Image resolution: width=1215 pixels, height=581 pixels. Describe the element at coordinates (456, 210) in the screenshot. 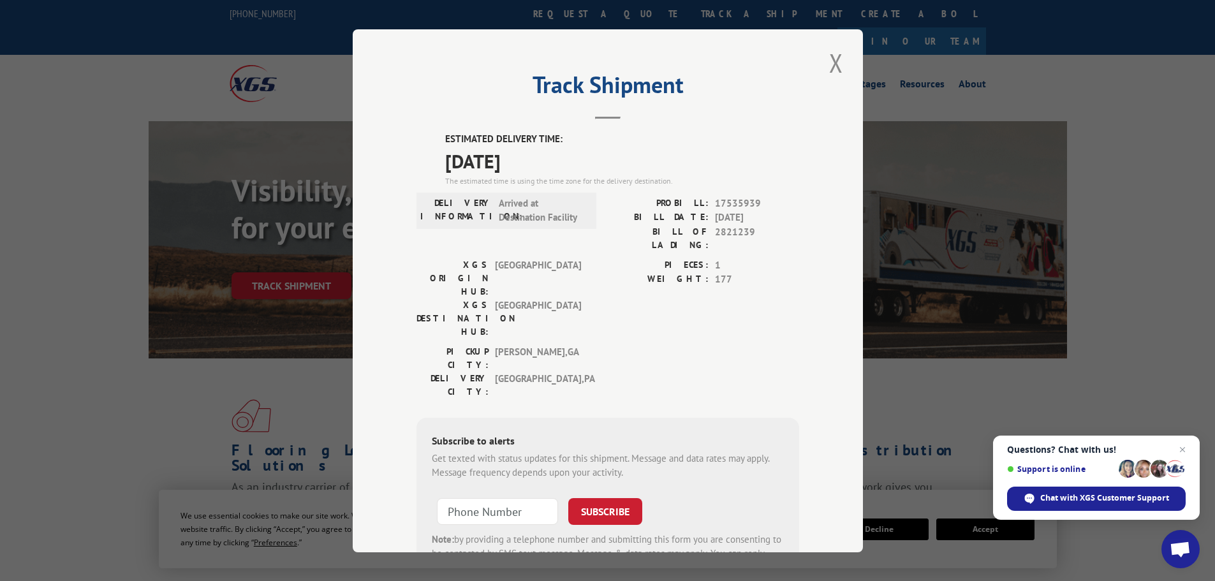

I see `label: DELIVERY INFORMATION:` at that location.